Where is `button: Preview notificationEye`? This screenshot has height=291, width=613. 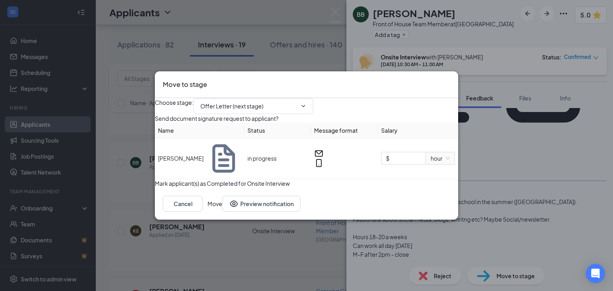
button: Preview notificationEye is located at coordinates (261, 204).